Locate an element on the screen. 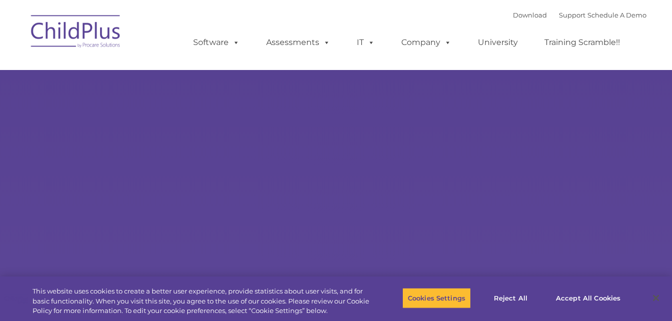 Image resolution: width=672 pixels, height=321 pixels. div: This website uses cookies to create a better user experience, provide statistics about user visit... is located at coordinates (201, 301).